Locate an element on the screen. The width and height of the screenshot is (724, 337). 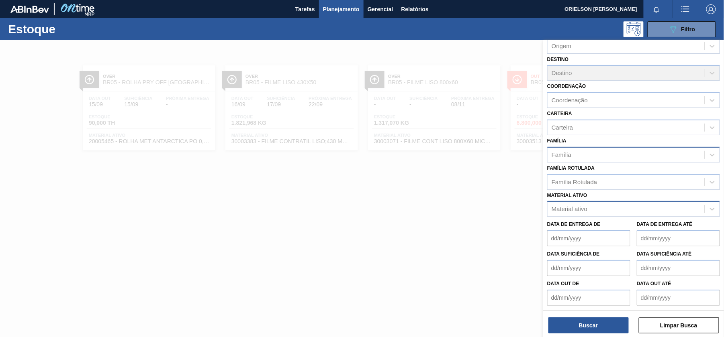
div: Material ativo is located at coordinates (569, 209).